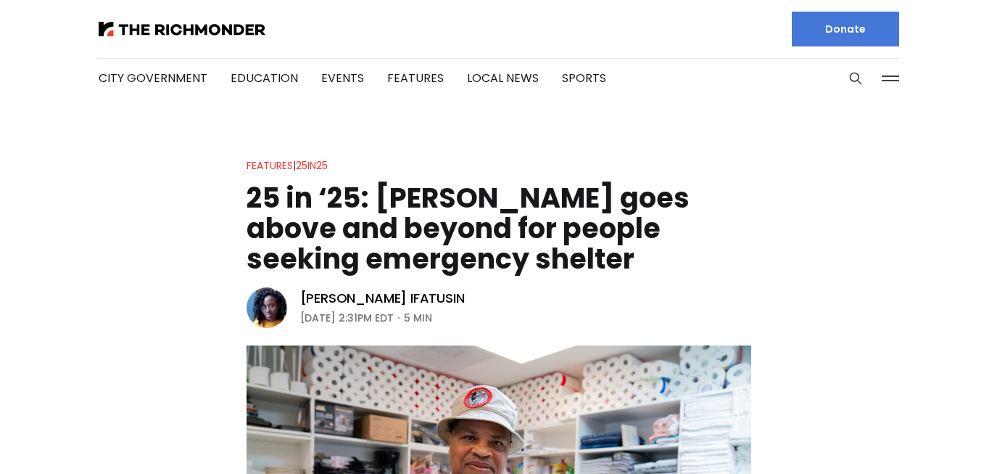  I want to click on a: Education, so click(264, 78).